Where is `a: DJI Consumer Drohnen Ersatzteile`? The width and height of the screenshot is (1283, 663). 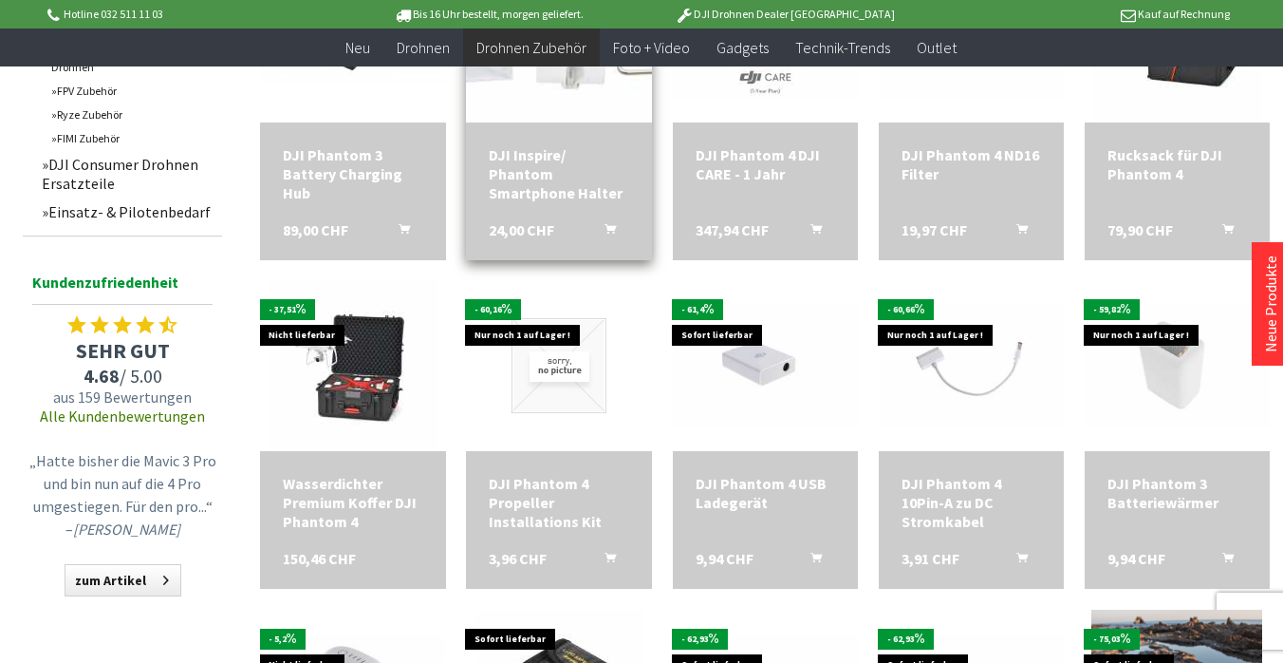
a: DJI Consumer Drohnen Ersatzteile is located at coordinates (127, 174).